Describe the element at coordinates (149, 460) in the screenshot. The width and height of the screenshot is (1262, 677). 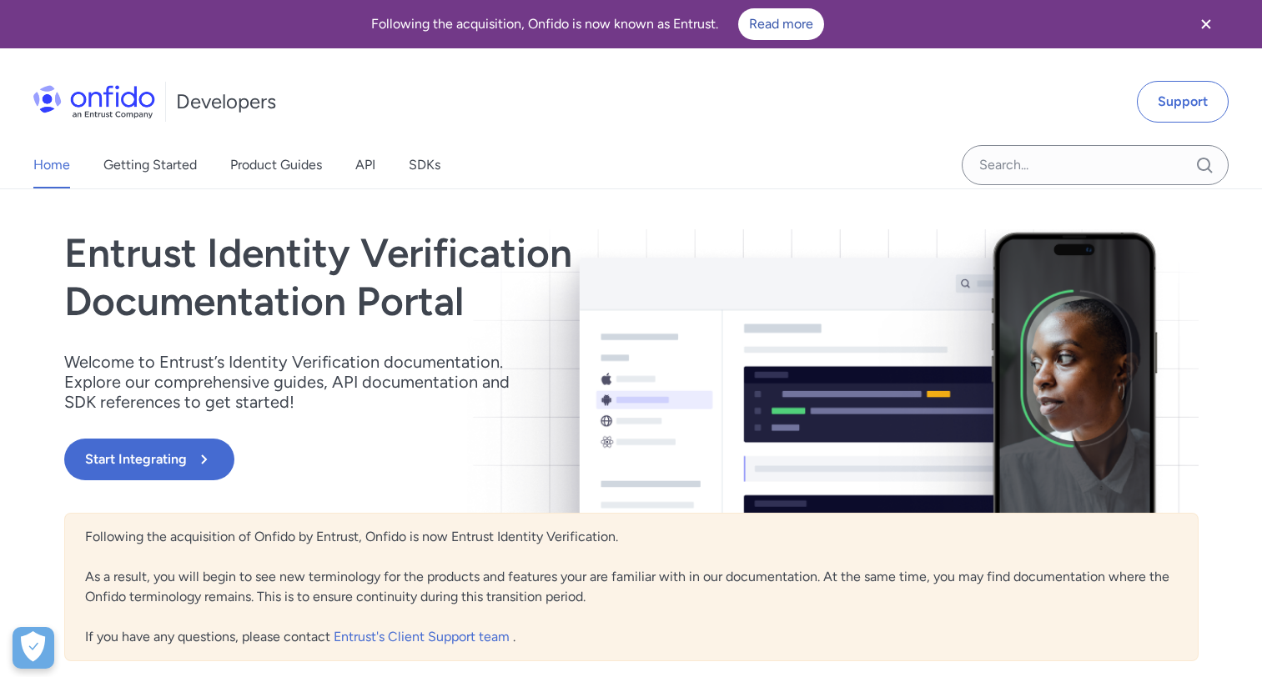
I see `button: Start Integrating` at that location.